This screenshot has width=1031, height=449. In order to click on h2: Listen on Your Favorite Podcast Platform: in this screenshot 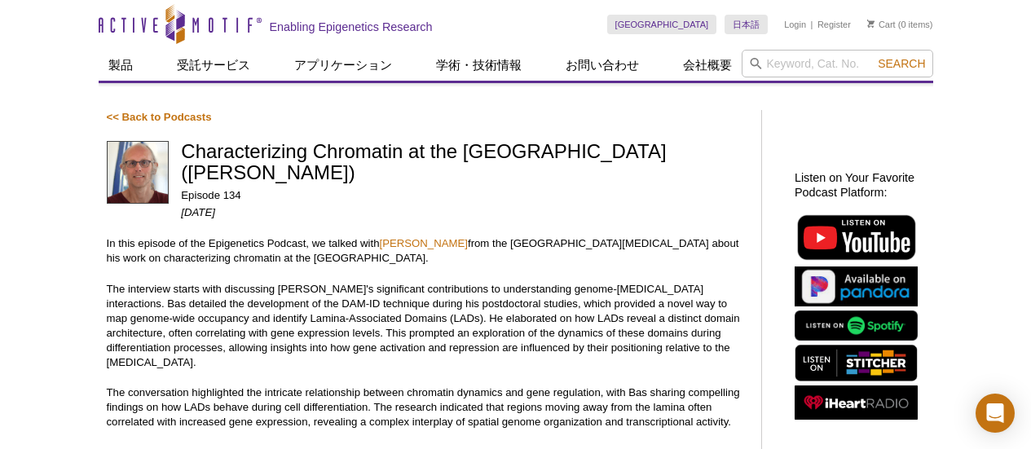, I will do `click(859, 185)`.